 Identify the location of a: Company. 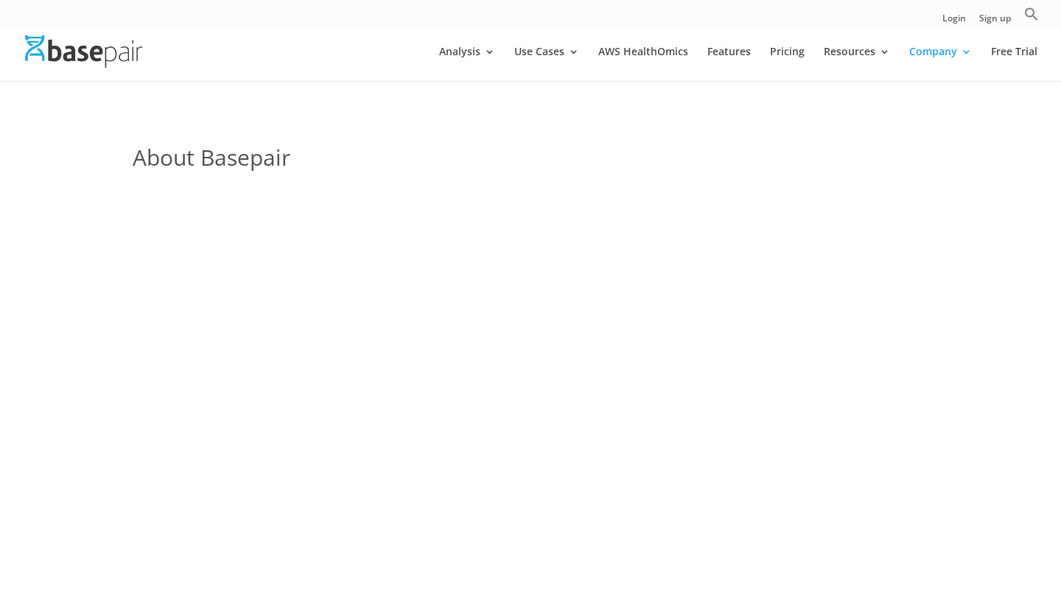
(940, 63).